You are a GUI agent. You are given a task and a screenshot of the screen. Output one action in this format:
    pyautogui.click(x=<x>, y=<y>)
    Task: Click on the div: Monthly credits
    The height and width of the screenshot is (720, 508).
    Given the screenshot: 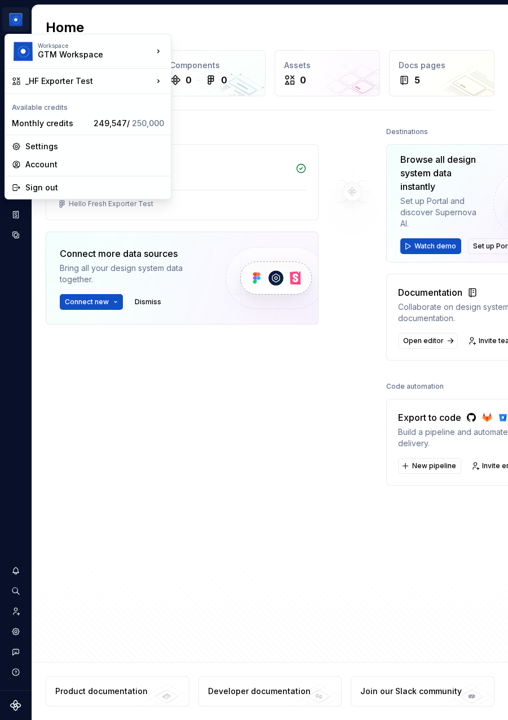 What is the action you would take?
    pyautogui.click(x=50, y=123)
    